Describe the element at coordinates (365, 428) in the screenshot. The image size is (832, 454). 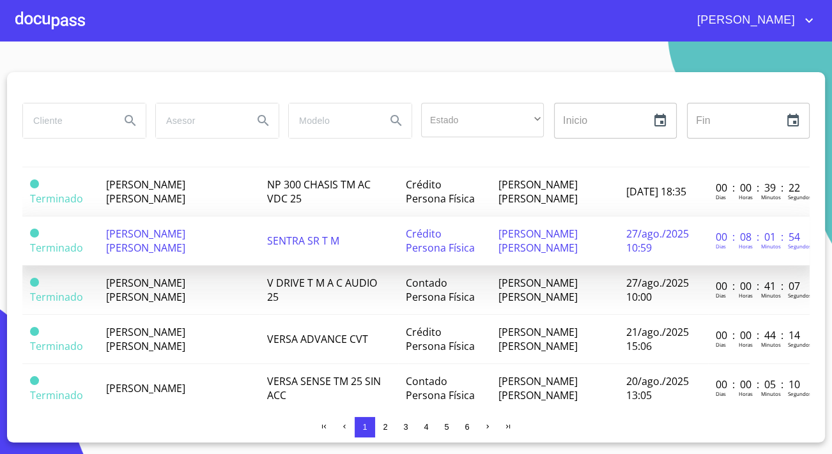
I see `button: 1` at that location.